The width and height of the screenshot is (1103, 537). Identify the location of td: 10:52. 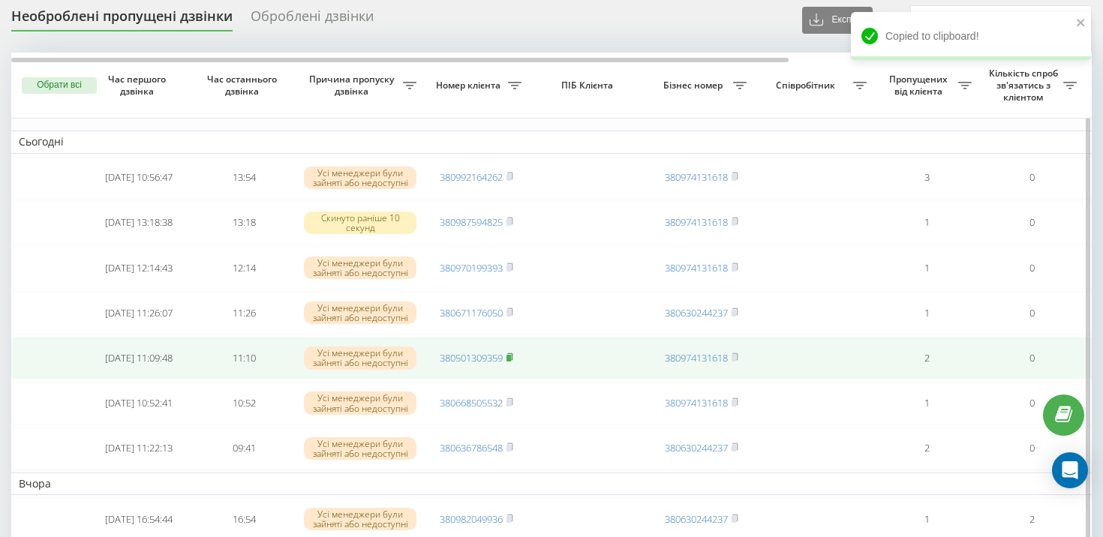
(244, 404).